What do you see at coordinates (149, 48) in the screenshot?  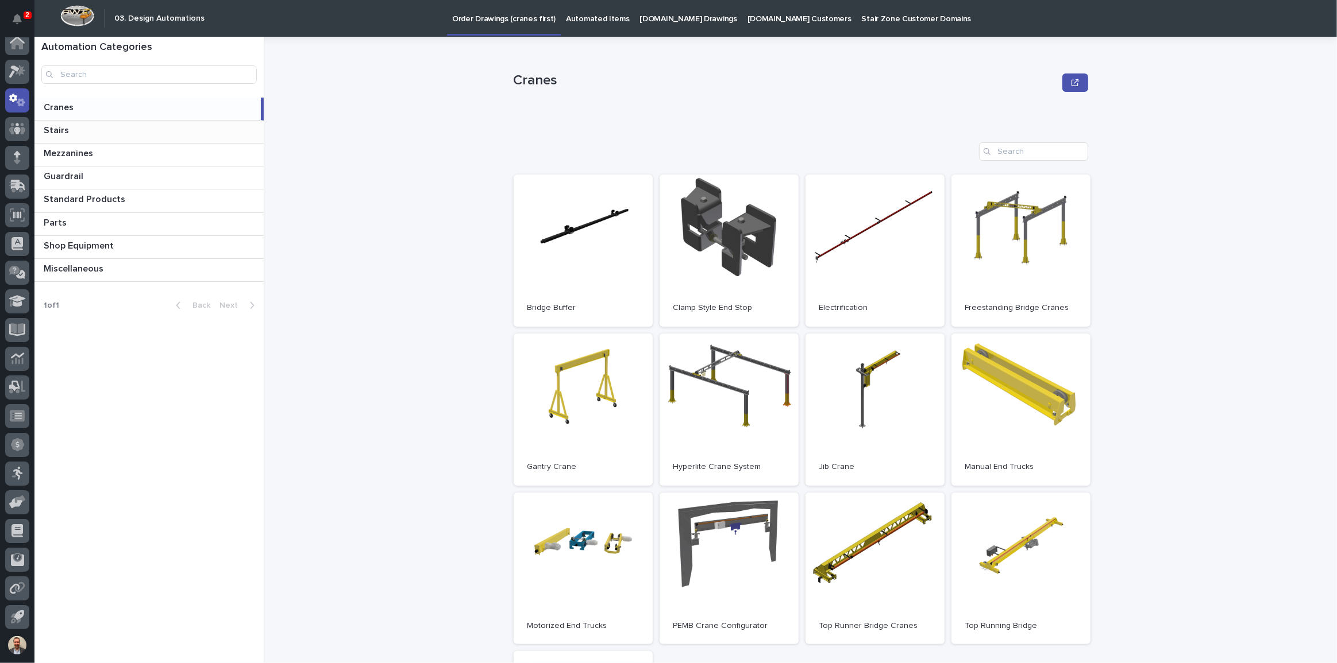 I see `h1: Automation Categories` at bounding box center [149, 48].